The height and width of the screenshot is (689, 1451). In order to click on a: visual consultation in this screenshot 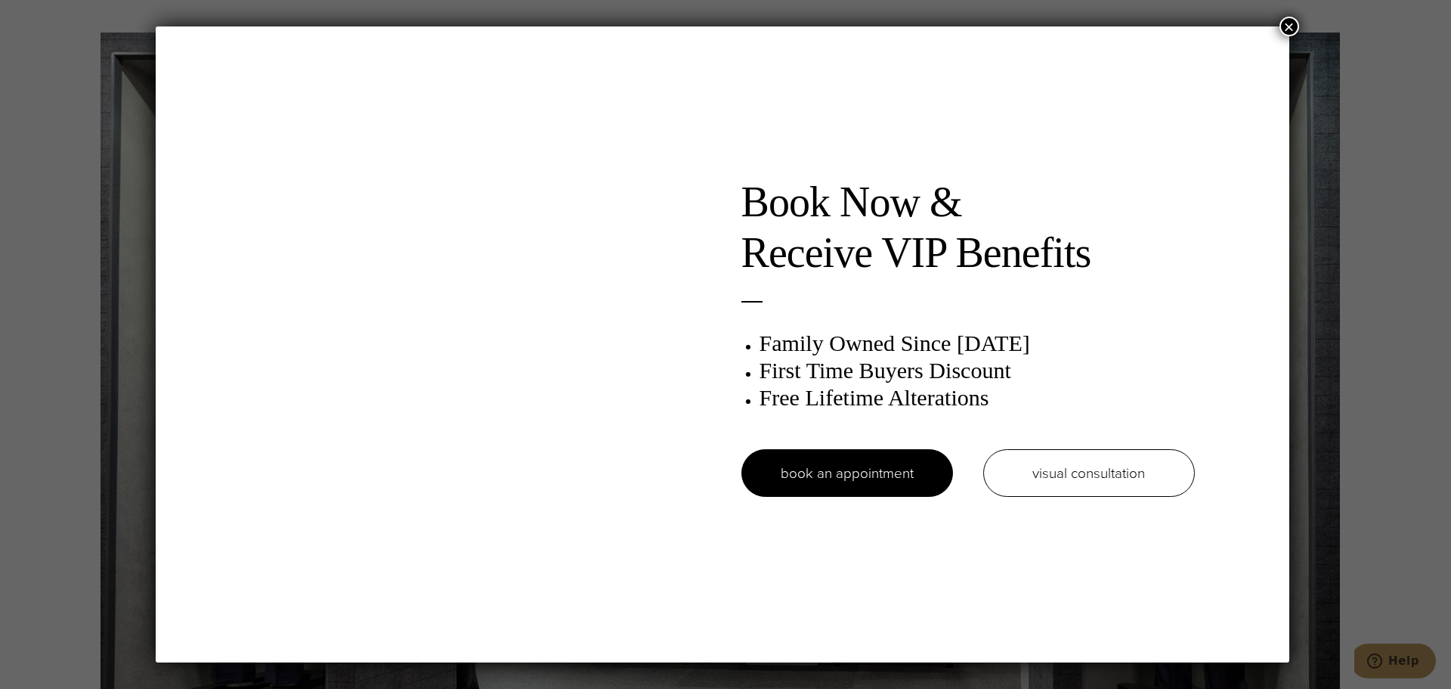, I will do `click(1089, 472)`.